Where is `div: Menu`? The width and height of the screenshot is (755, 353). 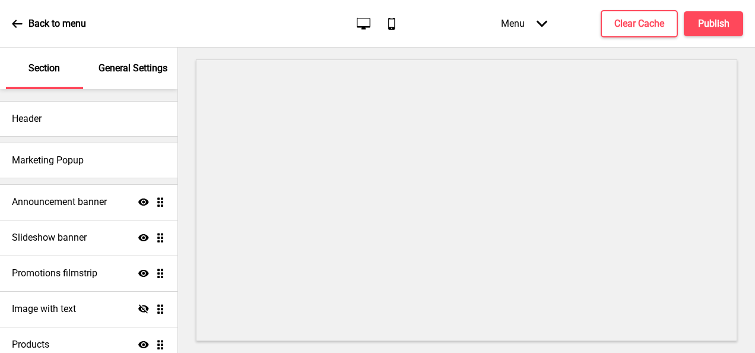
div: Menu is located at coordinates (524, 23).